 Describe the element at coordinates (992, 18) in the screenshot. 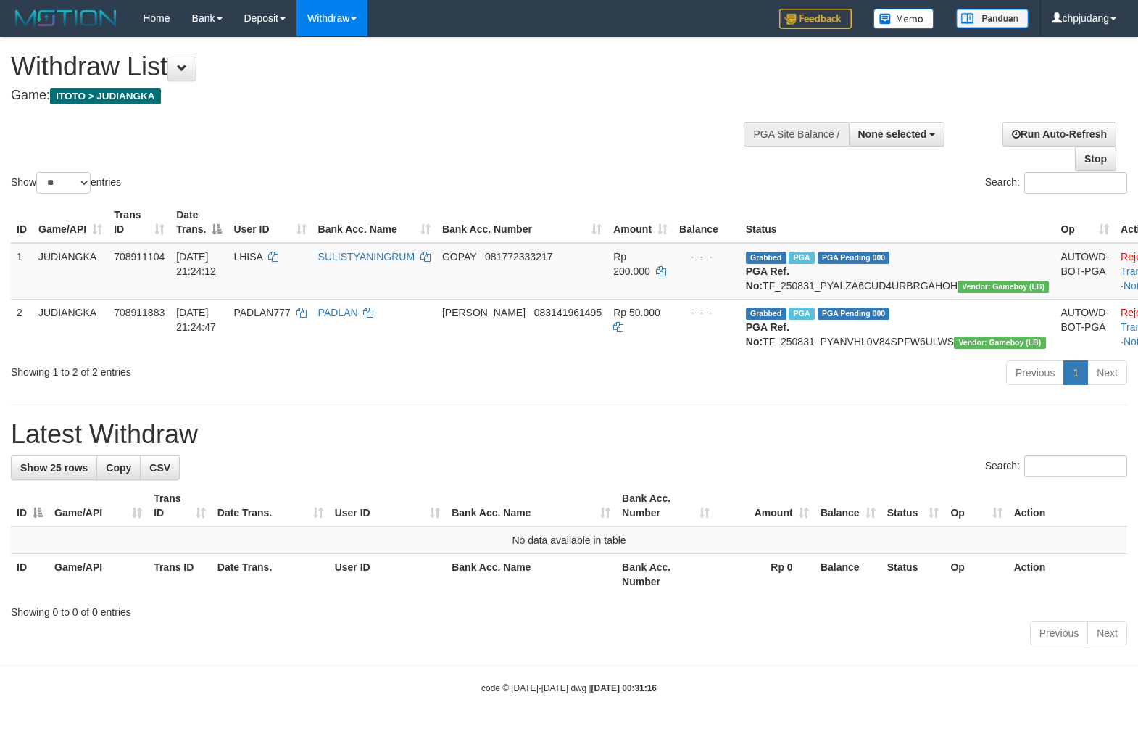

I see `img: panduan.png` at that location.